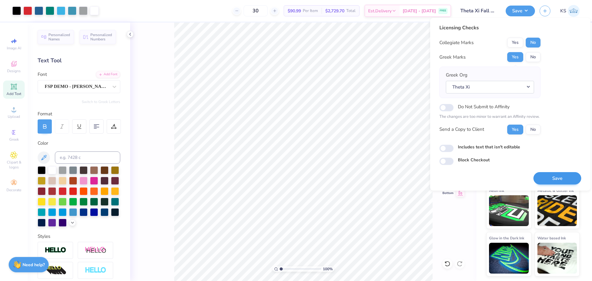 Image resolution: width=592 pixels, height=281 pixels. Describe the element at coordinates (462, 129) in the screenshot. I see `div: Send a Copy to Client` at that location.